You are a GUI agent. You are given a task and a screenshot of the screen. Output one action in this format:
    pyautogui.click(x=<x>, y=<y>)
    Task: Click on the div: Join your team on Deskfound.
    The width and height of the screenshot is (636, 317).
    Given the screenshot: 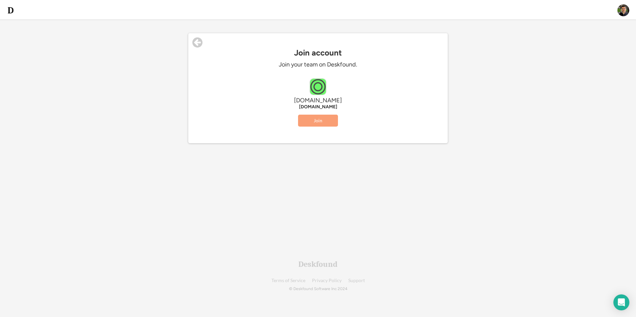 What is the action you would take?
    pyautogui.click(x=318, y=65)
    